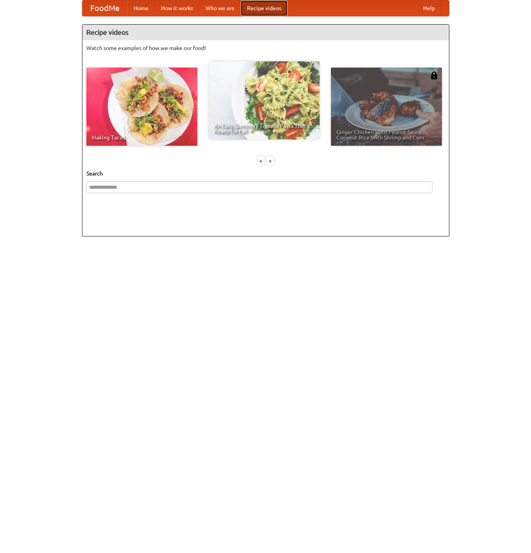  I want to click on a: Recipe videos, so click(264, 8).